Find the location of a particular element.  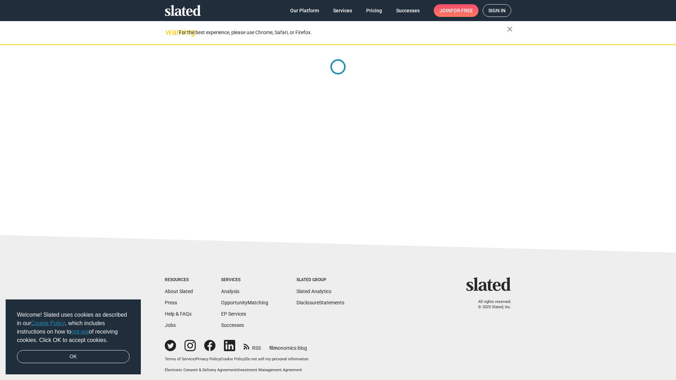

a: Joinfor free is located at coordinates (456, 11).